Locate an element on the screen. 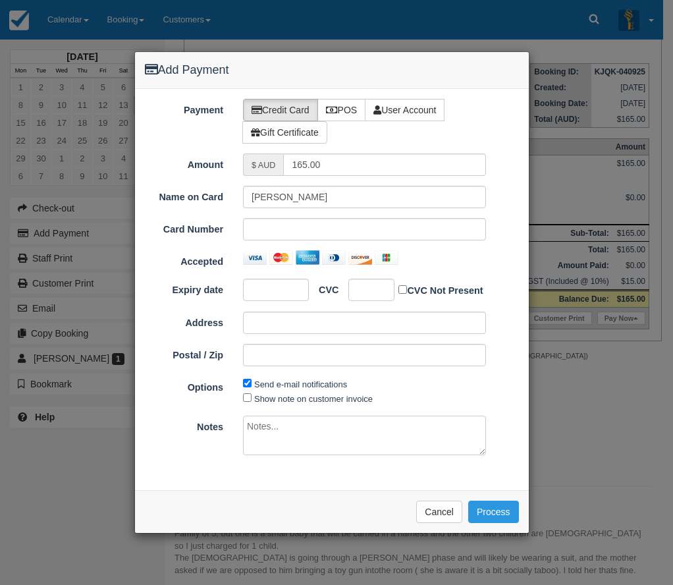 The width and height of the screenshot is (673, 585). label: User Account is located at coordinates (404, 110).